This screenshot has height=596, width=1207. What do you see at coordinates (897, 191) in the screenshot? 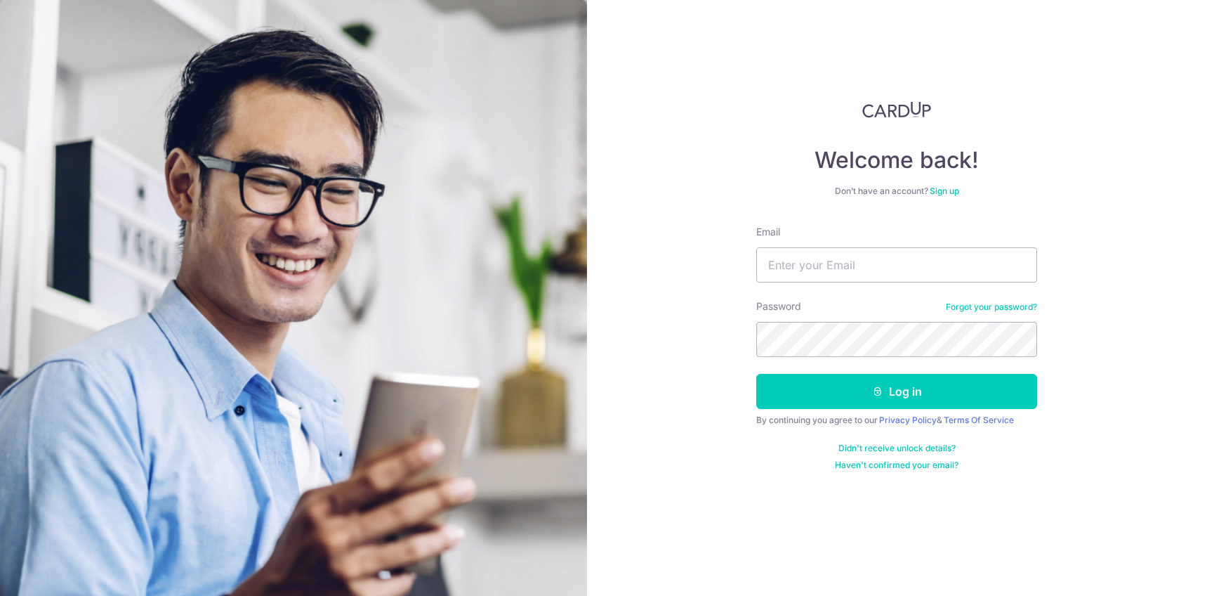
I see `div: Don’t have an account?` at bounding box center [897, 191].